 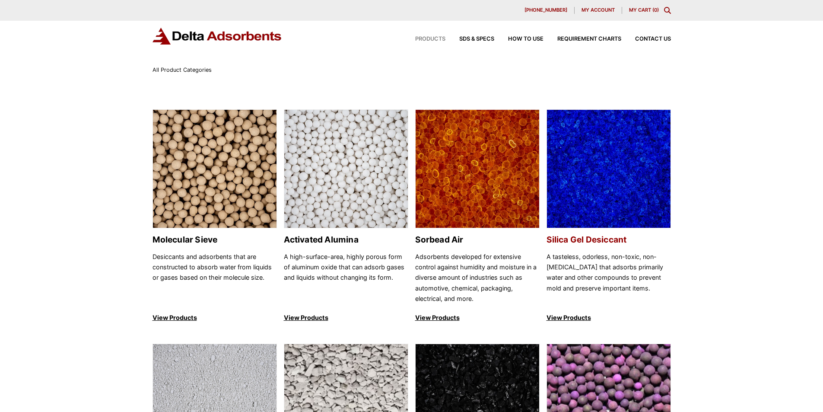 What do you see at coordinates (478, 239) in the screenshot?
I see `h2: Sorbead Air` at bounding box center [478, 239].